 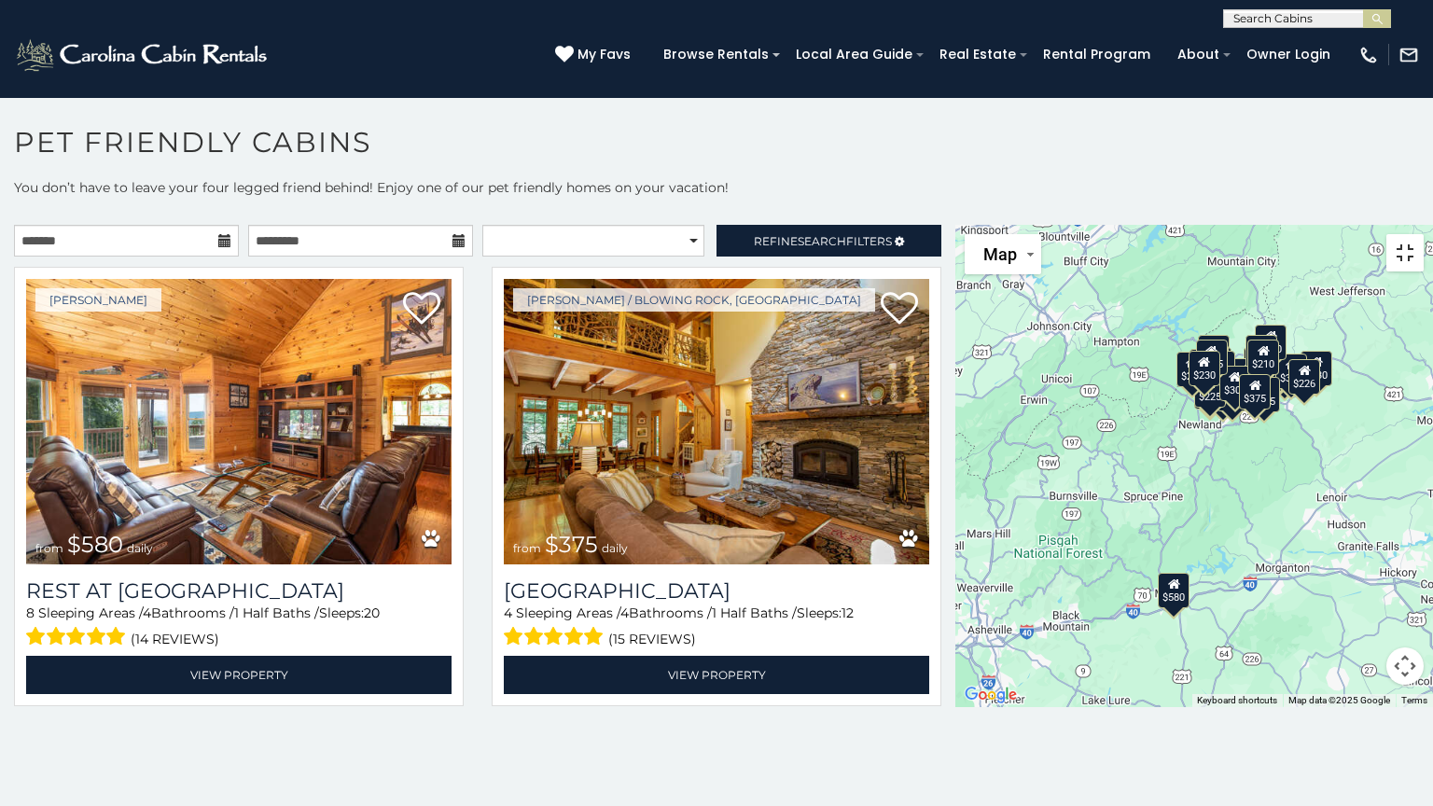 What do you see at coordinates (1000, 254) in the screenshot?
I see `span: Map` at bounding box center [1000, 254].